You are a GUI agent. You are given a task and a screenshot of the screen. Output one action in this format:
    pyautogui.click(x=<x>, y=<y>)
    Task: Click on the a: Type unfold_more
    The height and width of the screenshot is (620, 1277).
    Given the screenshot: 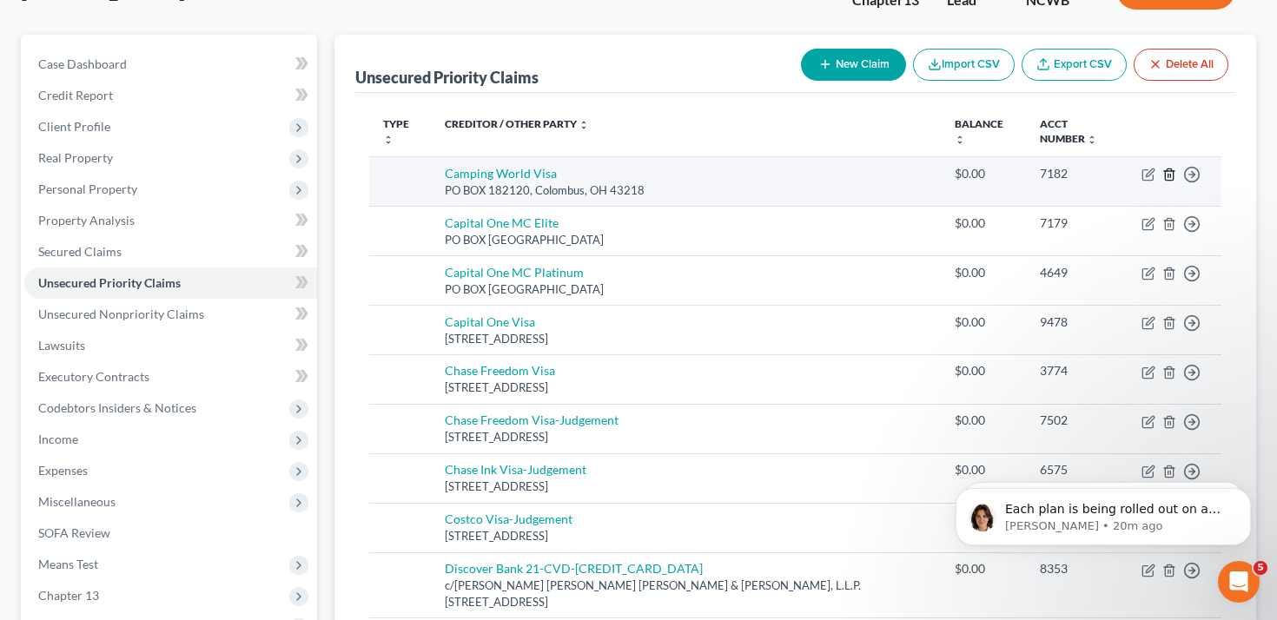 What is the action you would take?
    pyautogui.click(x=396, y=131)
    